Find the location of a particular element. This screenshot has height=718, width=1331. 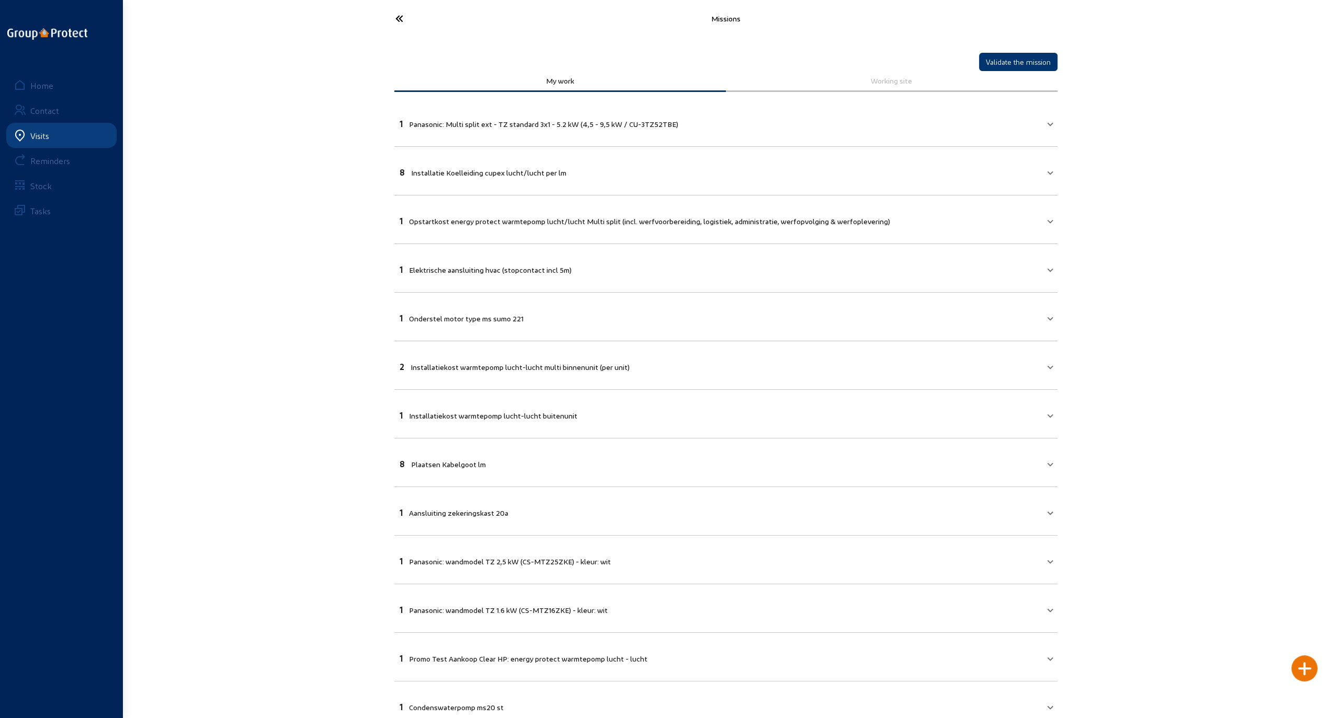

img: logo-oneline.png is located at coordinates (47, 34).